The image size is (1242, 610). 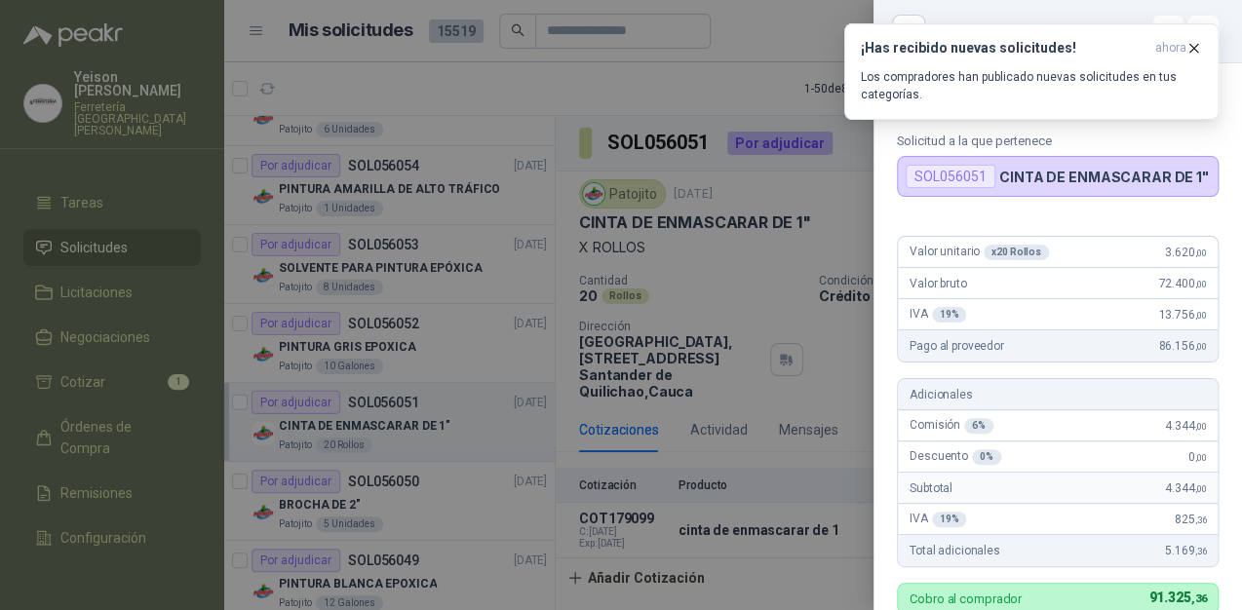 What do you see at coordinates (1103, 176) in the screenshot?
I see `p: CINTA DE ENMASCARAR DE 1"` at bounding box center [1103, 176].